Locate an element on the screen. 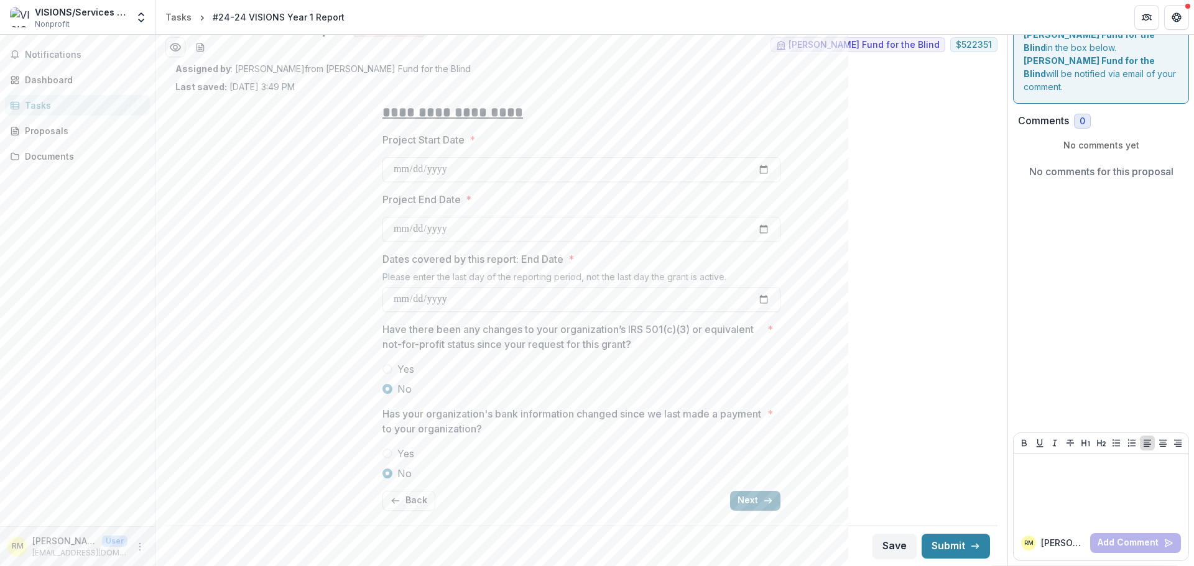 The width and height of the screenshot is (1194, 566). h2: Comments is located at coordinates (1043, 121).